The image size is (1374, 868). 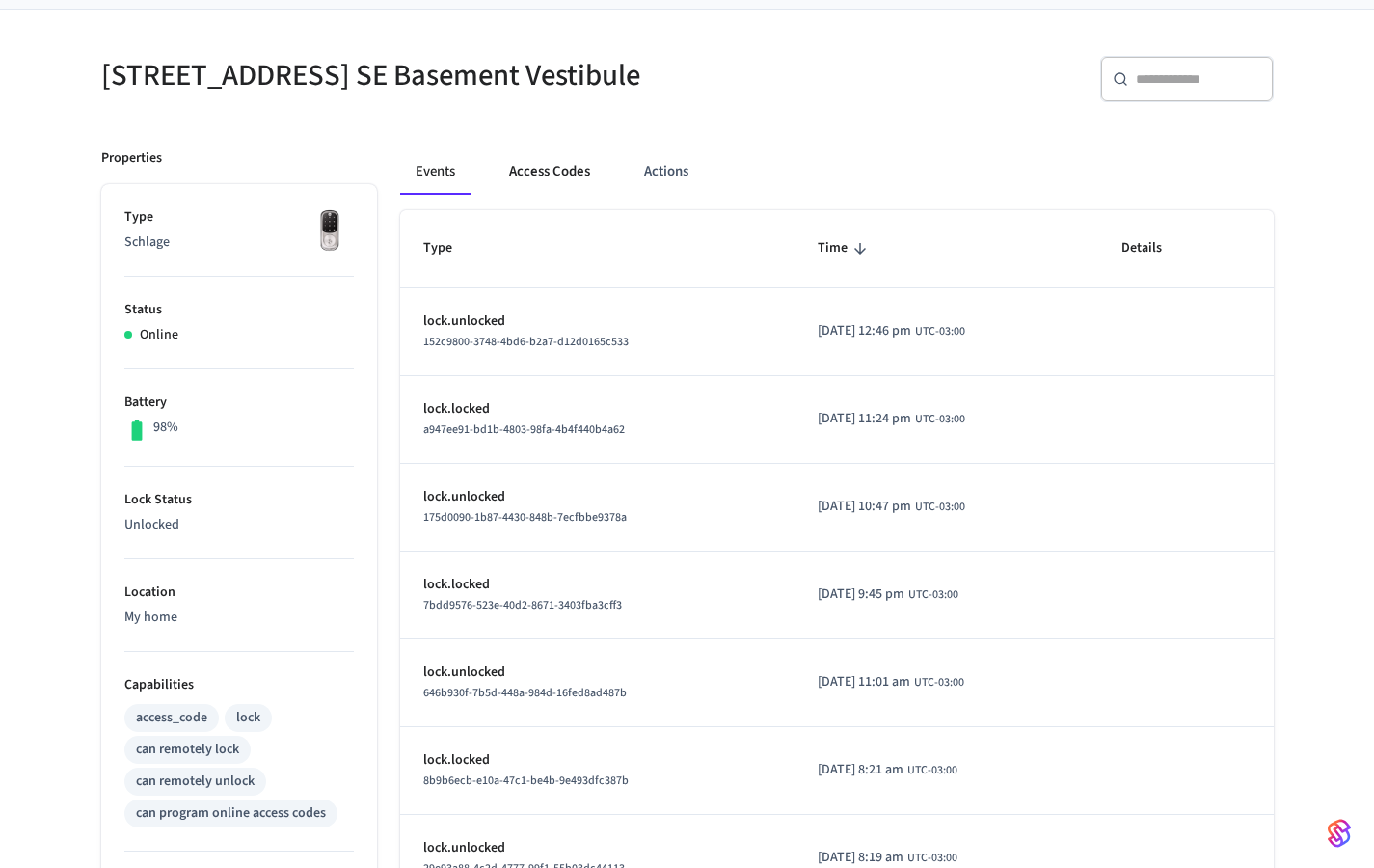 I want to click on button: Access Codes, so click(x=550, y=172).